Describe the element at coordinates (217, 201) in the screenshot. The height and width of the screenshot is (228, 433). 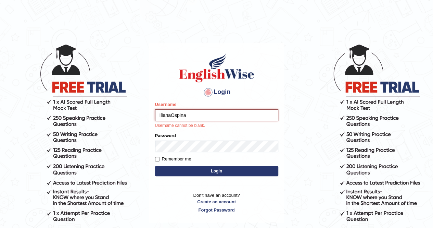
I see `a: Create an account` at that location.